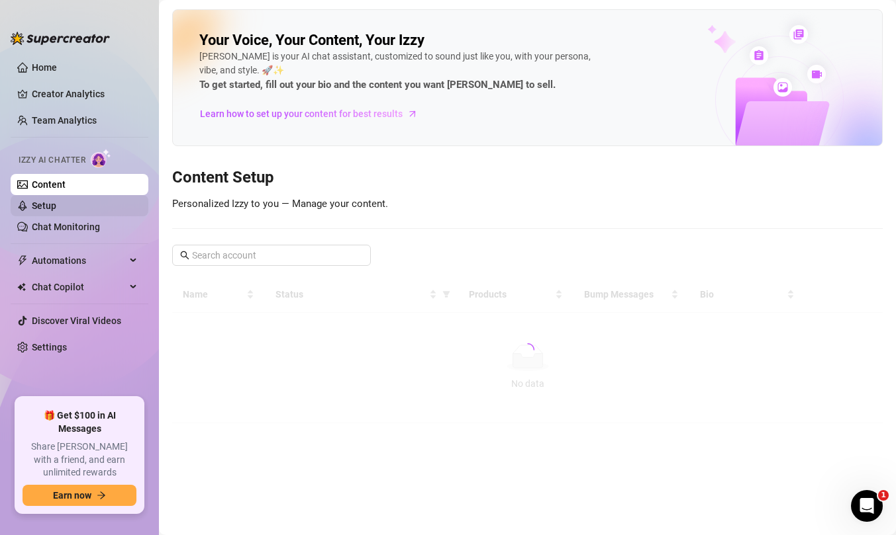  What do you see at coordinates (79, 287) in the screenshot?
I see `span: Chat Copilot` at bounding box center [79, 287].